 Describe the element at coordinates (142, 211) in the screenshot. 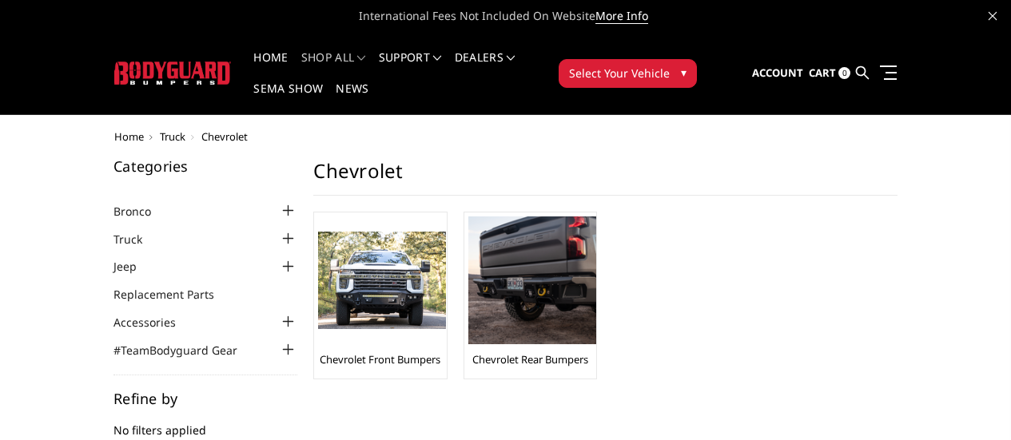

I see `a: Bronco` at that location.